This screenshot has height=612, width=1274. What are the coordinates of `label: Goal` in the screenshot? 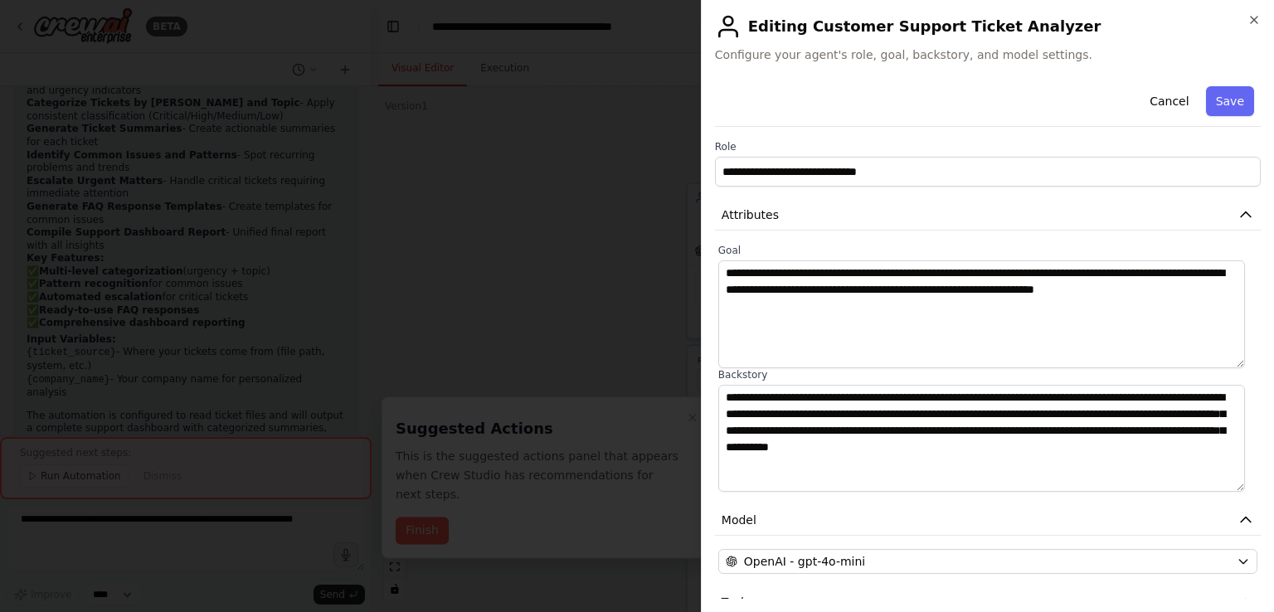 It's located at (988, 250).